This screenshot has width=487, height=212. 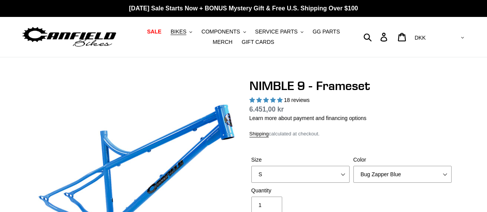 What do you see at coordinates (154, 32) in the screenshot?
I see `span: SALE` at bounding box center [154, 32].